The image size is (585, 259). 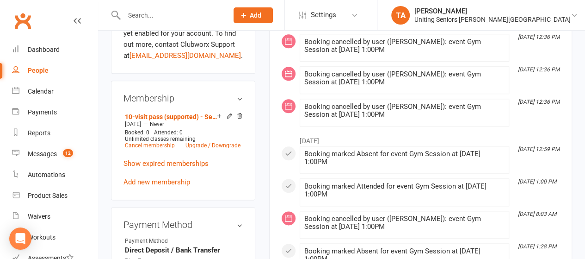 What do you see at coordinates (253, 15) in the screenshot?
I see `button: Add` at bounding box center [253, 15].